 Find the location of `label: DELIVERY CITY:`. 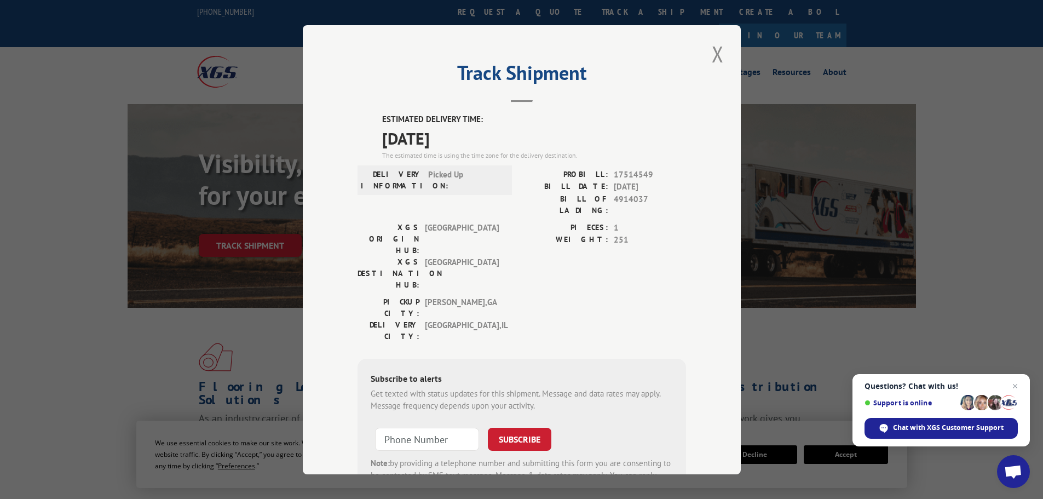

label: DELIVERY CITY: is located at coordinates (388, 330).